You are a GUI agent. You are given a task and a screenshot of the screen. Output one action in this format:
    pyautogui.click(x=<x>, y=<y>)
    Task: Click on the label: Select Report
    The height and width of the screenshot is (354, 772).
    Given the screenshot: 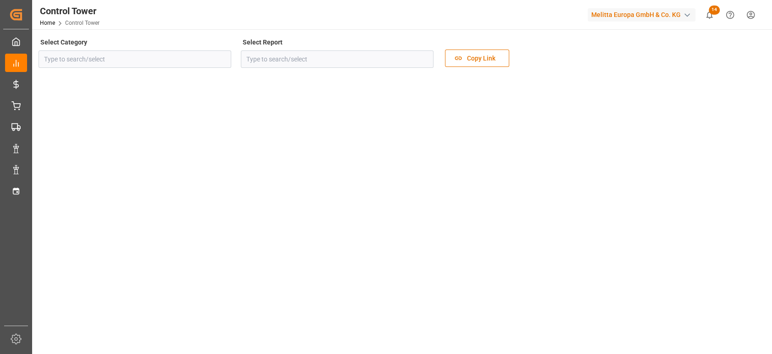 What is the action you would take?
    pyautogui.click(x=262, y=42)
    